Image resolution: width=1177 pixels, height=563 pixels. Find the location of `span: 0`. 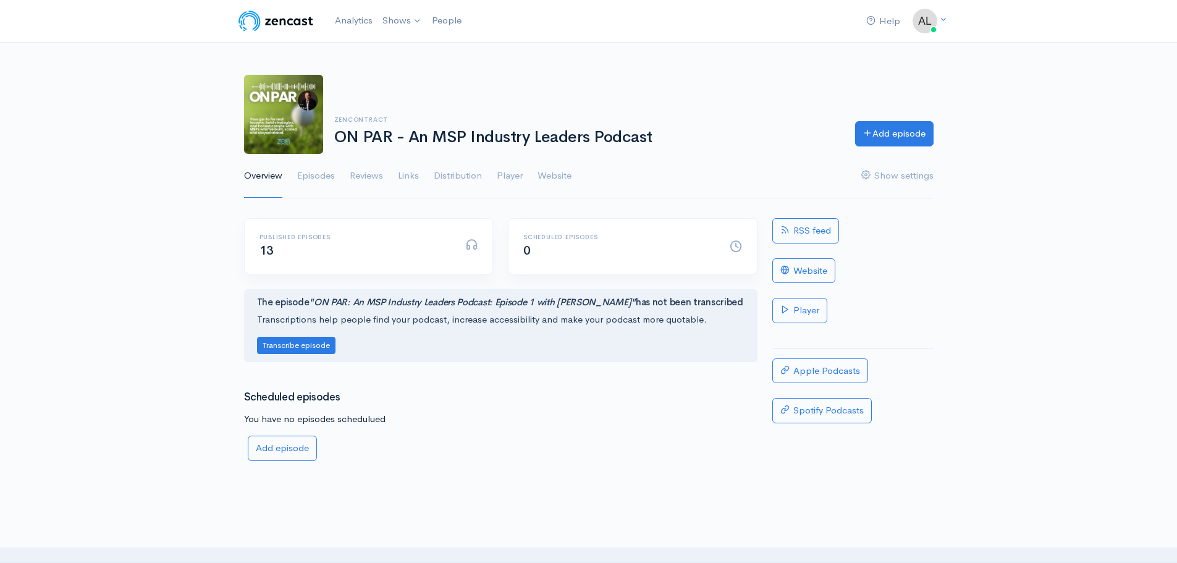

span: 0 is located at coordinates (527, 250).